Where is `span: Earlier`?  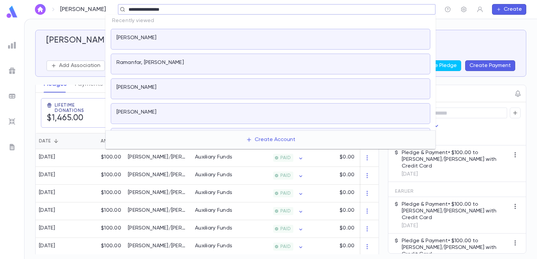
span: Earlier is located at coordinates (404, 191).